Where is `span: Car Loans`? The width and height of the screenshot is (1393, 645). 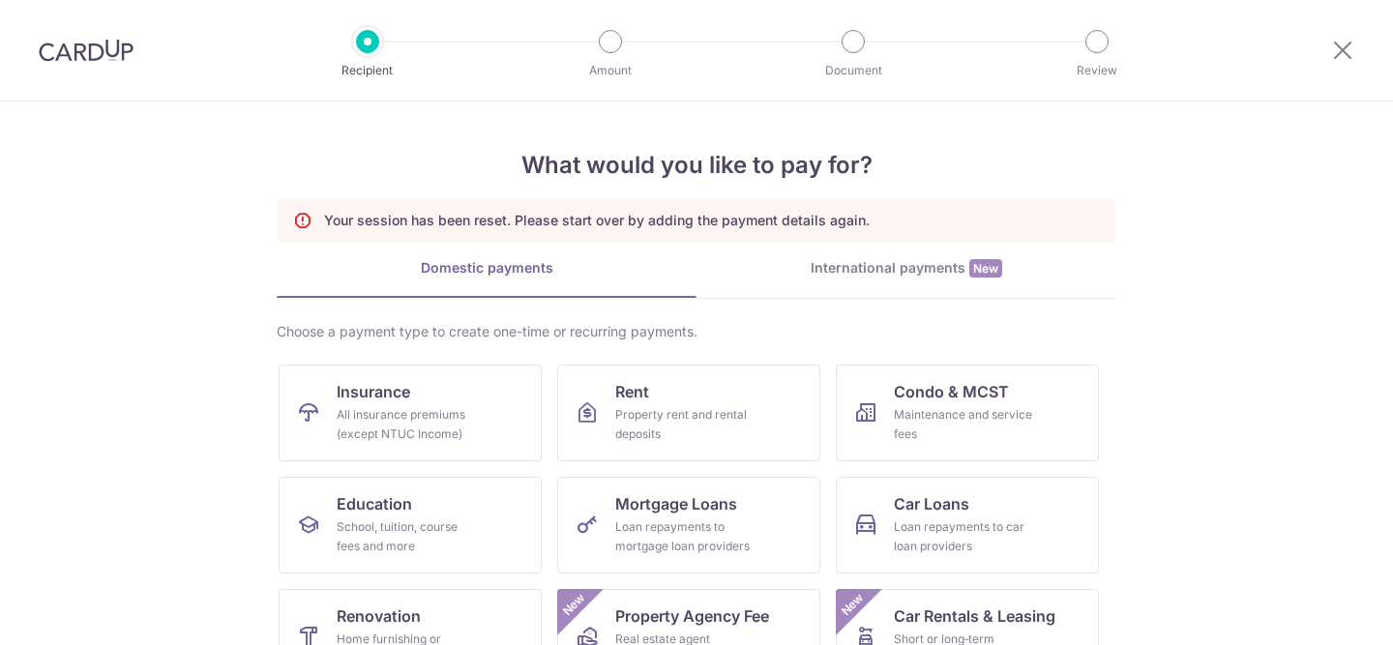
span: Car Loans is located at coordinates (932, 504).